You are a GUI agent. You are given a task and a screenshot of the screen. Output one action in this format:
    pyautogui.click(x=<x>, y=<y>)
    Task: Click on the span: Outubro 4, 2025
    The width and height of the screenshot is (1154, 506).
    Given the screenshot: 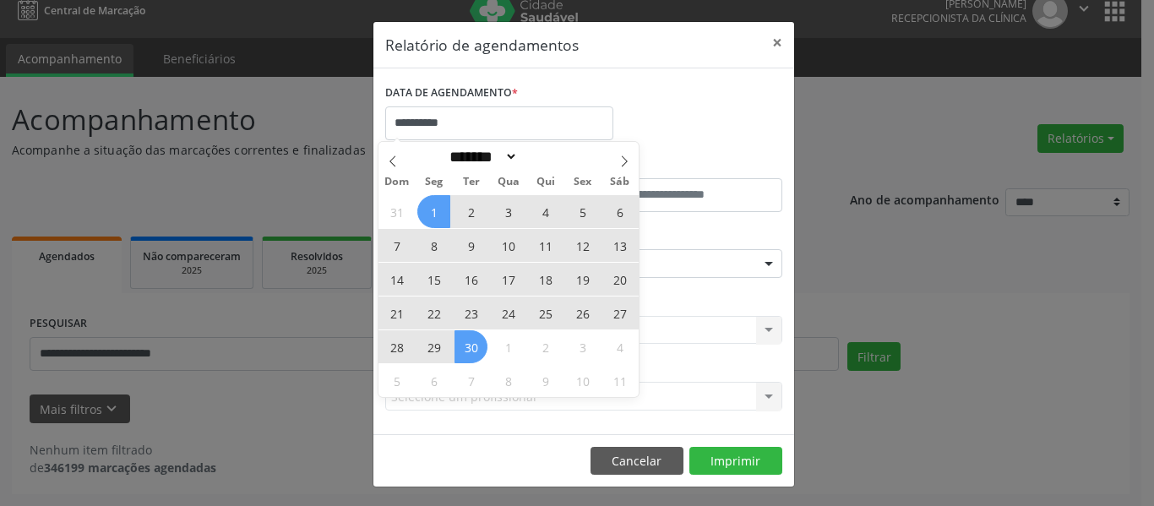 What is the action you would take?
    pyautogui.click(x=619, y=346)
    